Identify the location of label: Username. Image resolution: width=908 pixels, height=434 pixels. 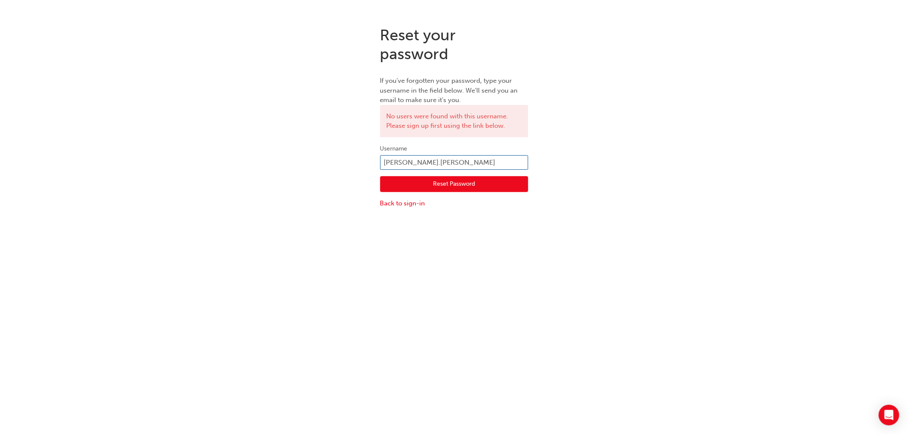
(454, 149).